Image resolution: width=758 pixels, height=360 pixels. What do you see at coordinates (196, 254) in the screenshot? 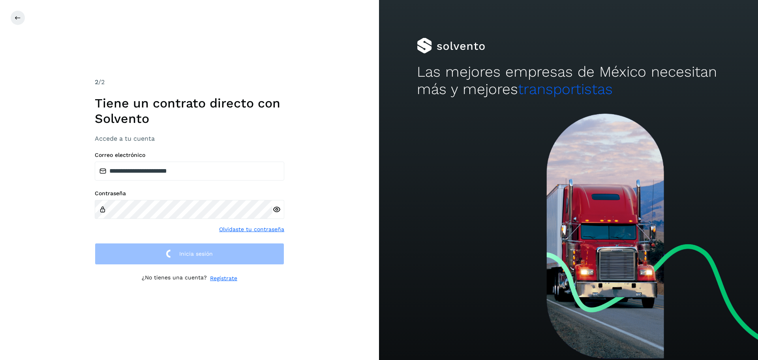
I see `span: Inicia sesión` at bounding box center [196, 254].